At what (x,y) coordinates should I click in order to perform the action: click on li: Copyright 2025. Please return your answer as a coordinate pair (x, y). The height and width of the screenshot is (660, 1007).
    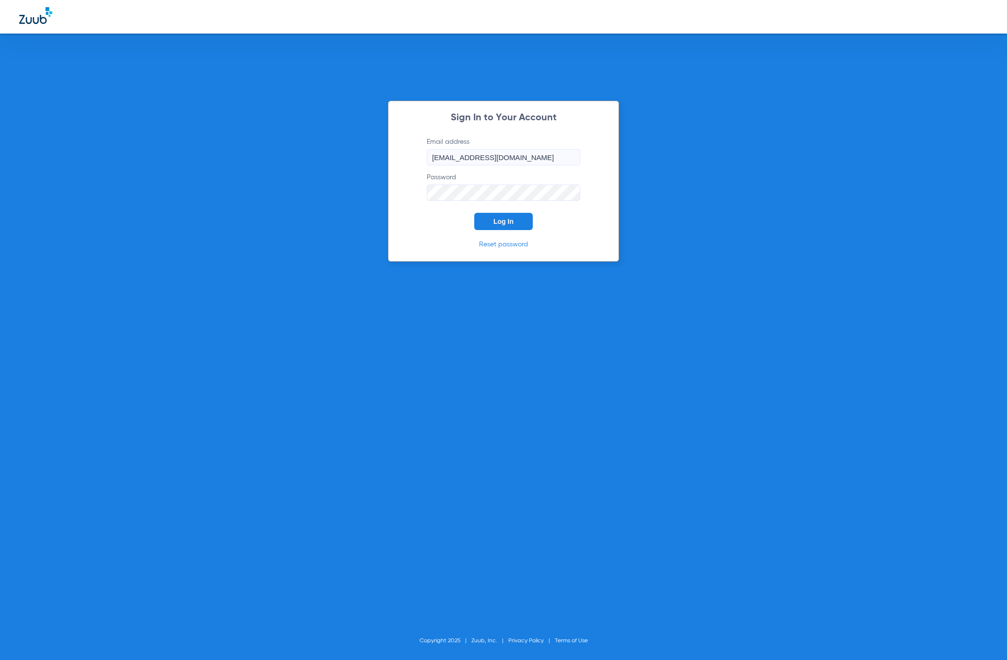
    Looking at the image, I should click on (445, 641).